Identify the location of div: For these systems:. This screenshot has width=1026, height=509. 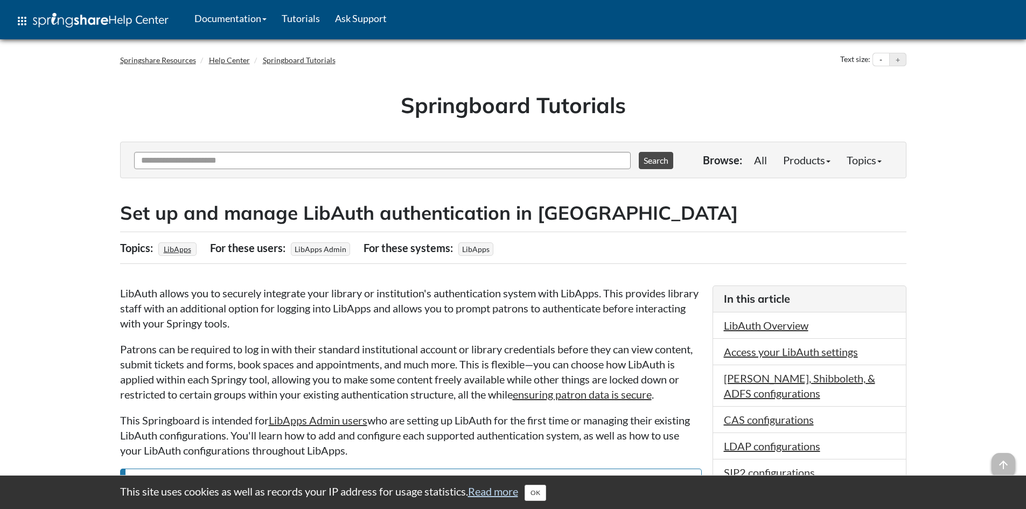
(409, 248).